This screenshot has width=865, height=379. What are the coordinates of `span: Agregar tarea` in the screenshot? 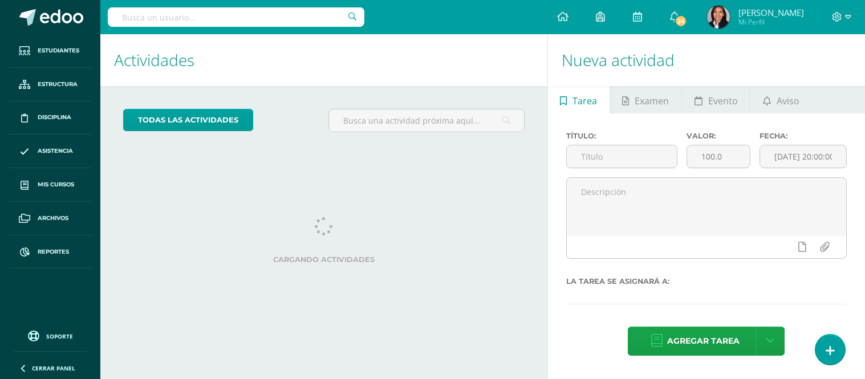 It's located at (703, 341).